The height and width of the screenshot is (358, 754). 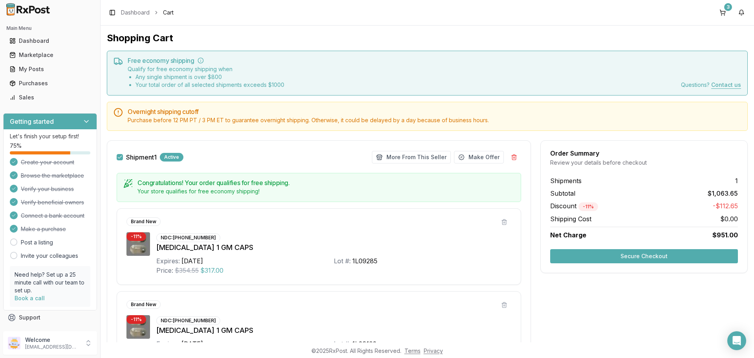 I want to click on div: Review your details before checkout, so click(x=644, y=163).